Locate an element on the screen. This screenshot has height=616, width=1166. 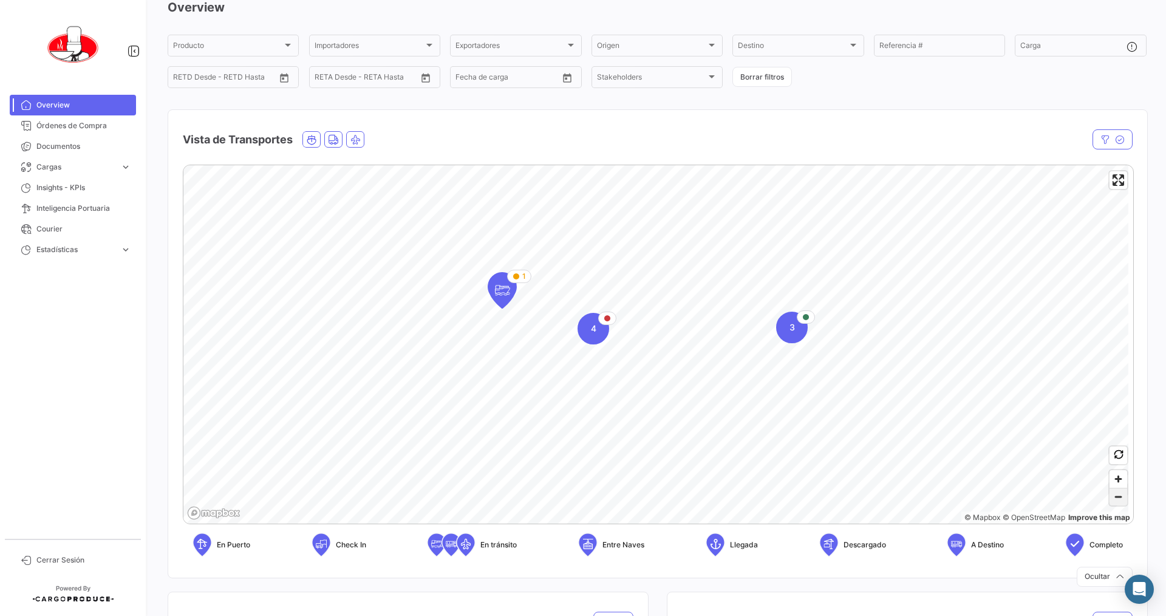
button: Borrar filtros is located at coordinates (762, 76).